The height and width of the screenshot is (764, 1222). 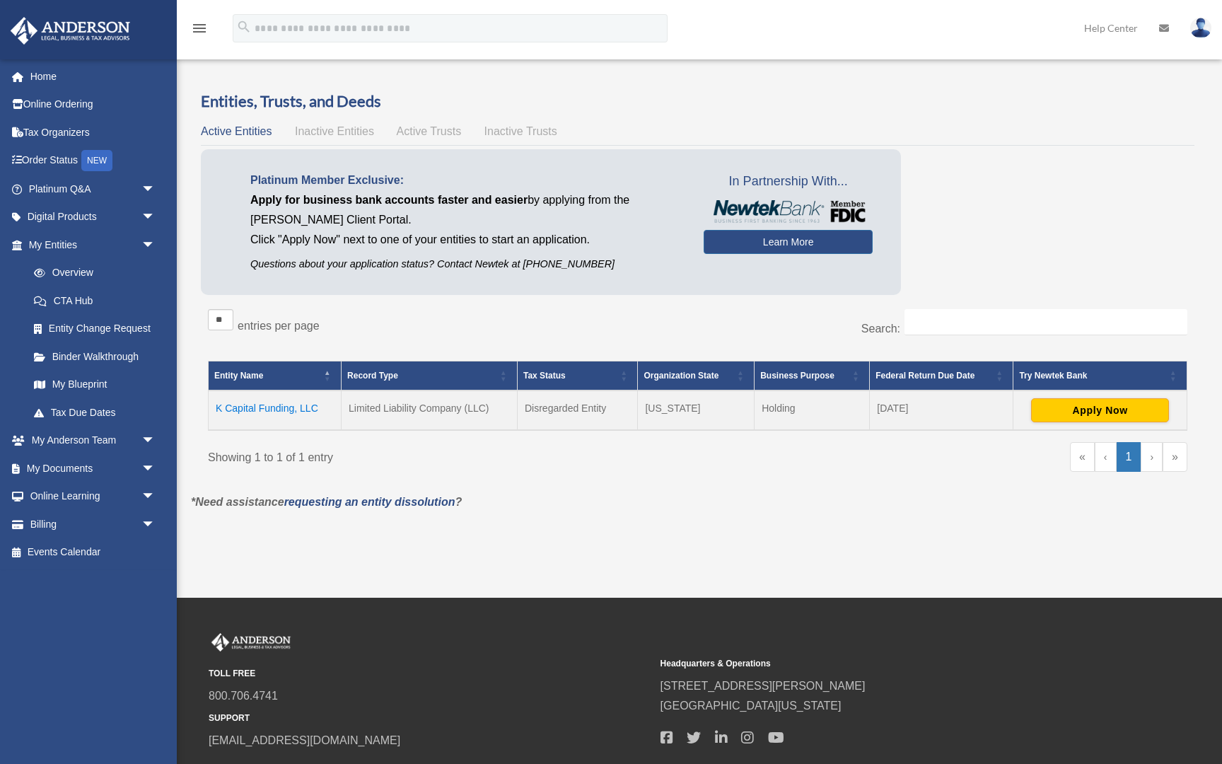 I want to click on span: Federal Return Due Date, so click(x=925, y=376).